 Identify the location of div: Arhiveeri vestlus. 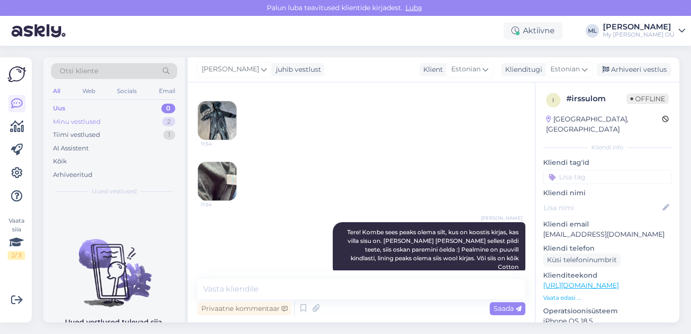
(634, 69).